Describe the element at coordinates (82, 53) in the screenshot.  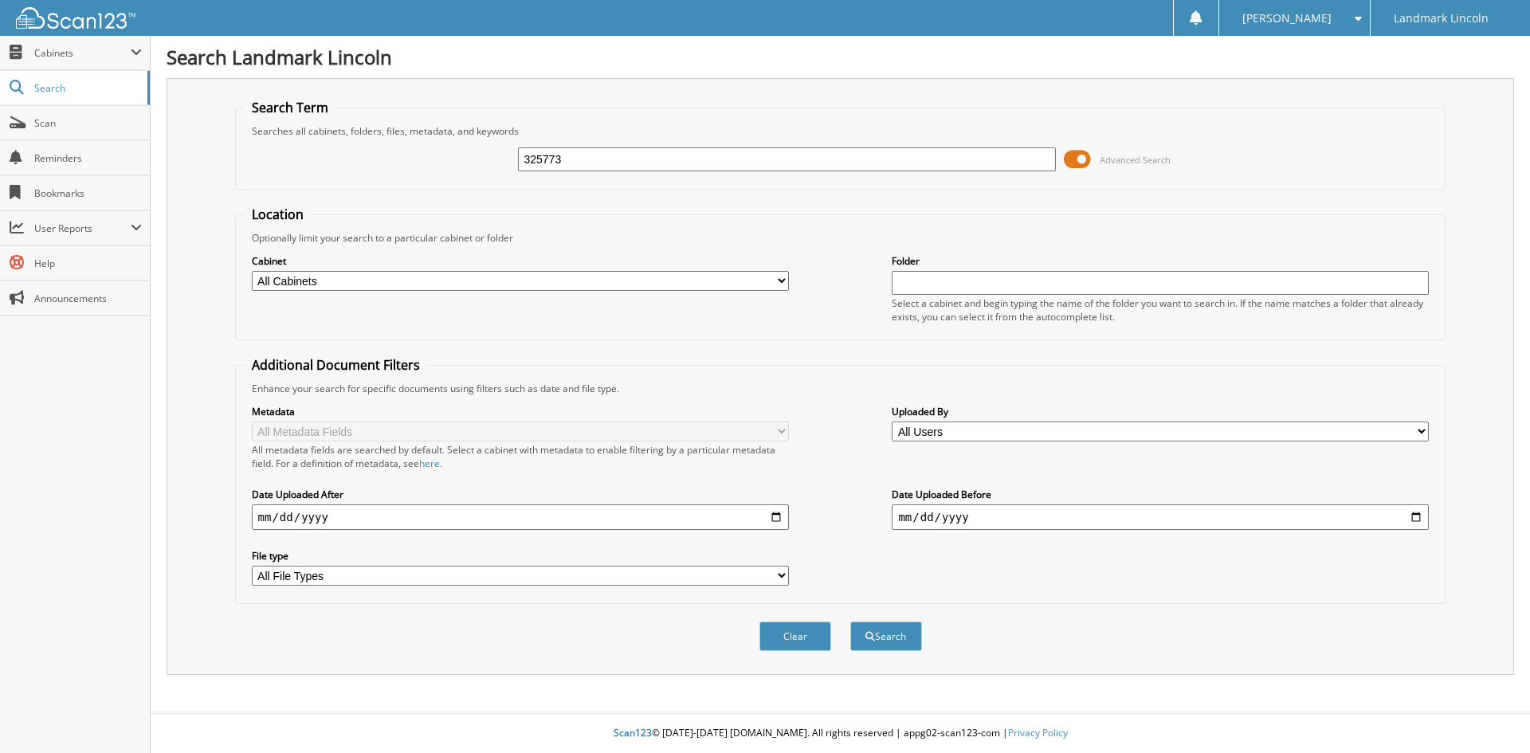
I see `span: Cabinets` at that location.